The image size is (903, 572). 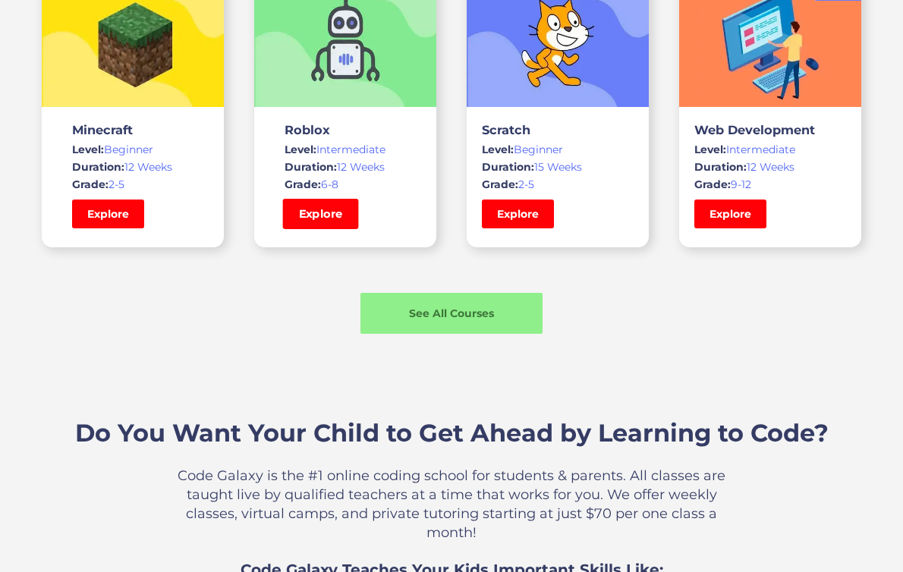 I want to click on a: See All Courses, so click(x=451, y=313).